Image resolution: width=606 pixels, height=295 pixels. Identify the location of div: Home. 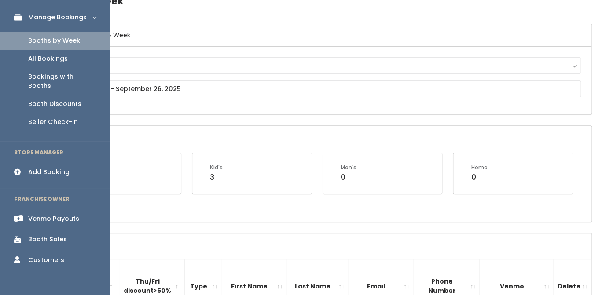
(478, 168).